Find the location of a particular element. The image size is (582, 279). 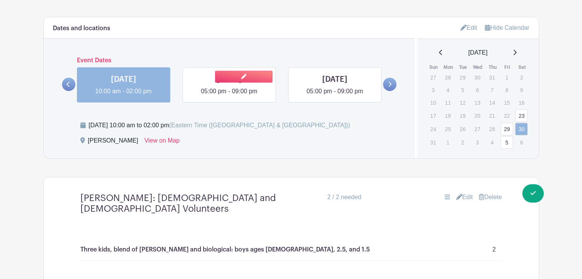

th: Fri is located at coordinates (507, 67).